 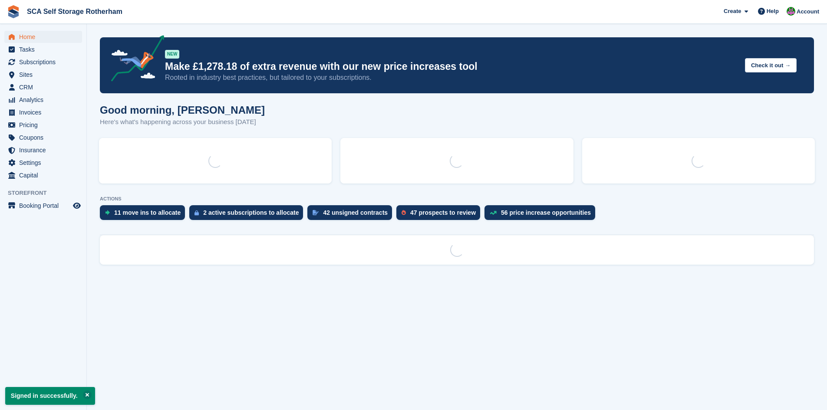 I want to click on span: Sites, so click(x=45, y=75).